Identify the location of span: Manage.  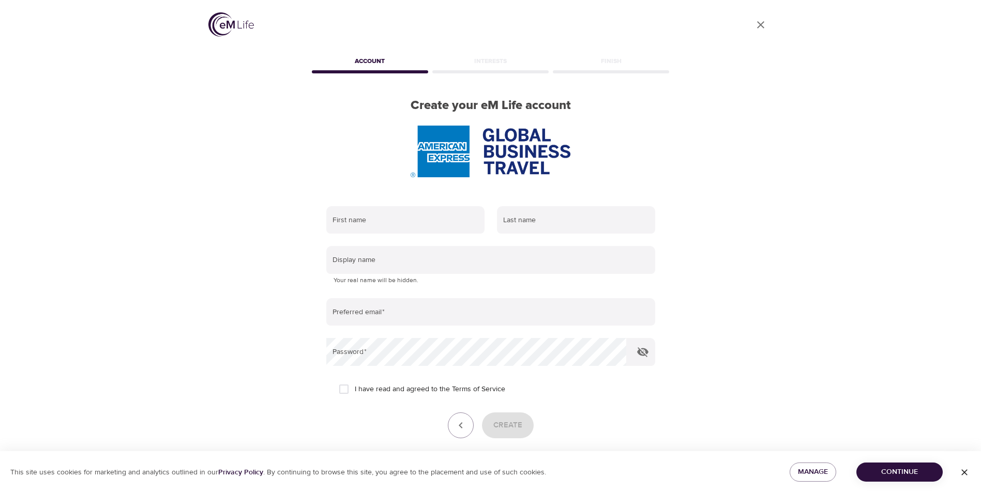
(813, 472).